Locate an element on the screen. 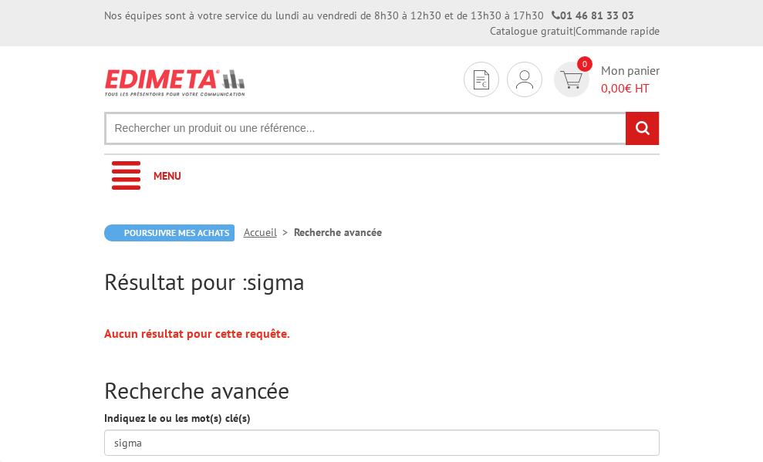 This screenshot has width=763, height=462. a: Accueil is located at coordinates (269, 232).